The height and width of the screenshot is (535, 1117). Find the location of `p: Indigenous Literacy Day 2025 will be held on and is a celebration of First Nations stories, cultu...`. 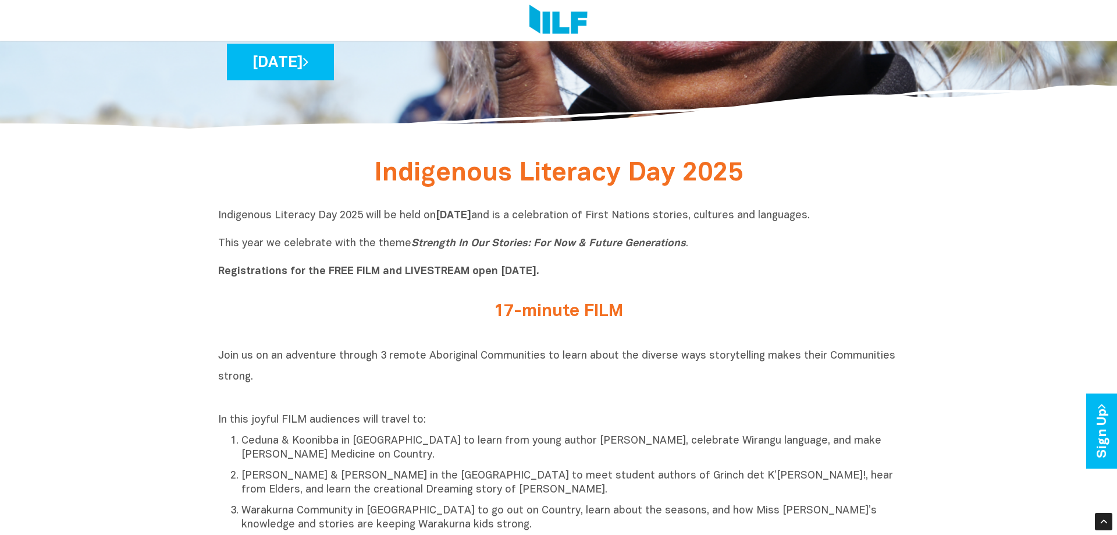

p: Indigenous Literacy Day 2025 will be held on and is a celebration of First Nations stories, cultu... is located at coordinates (559, 244).